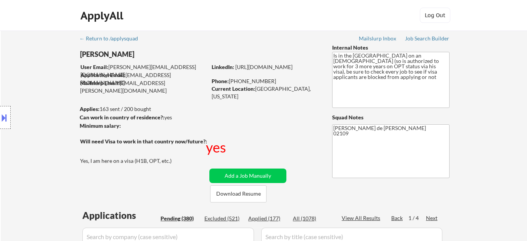  I want to click on div: Internal Notes, so click(391, 48).